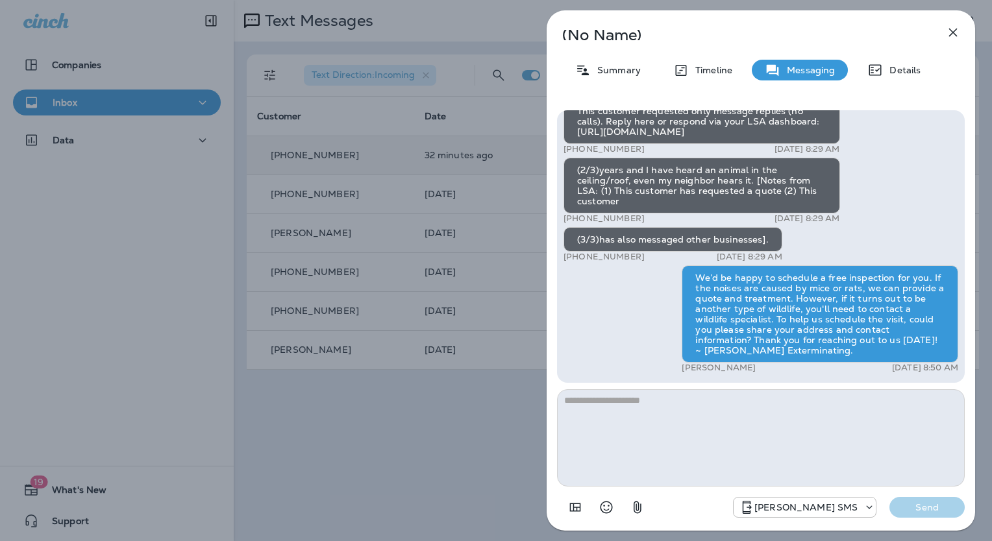  What do you see at coordinates (702, 121) in the screenshot?
I see `div: This customer requested only message replies (no calls). Reply here or respond via your LSA dashb...` at bounding box center [702, 121].